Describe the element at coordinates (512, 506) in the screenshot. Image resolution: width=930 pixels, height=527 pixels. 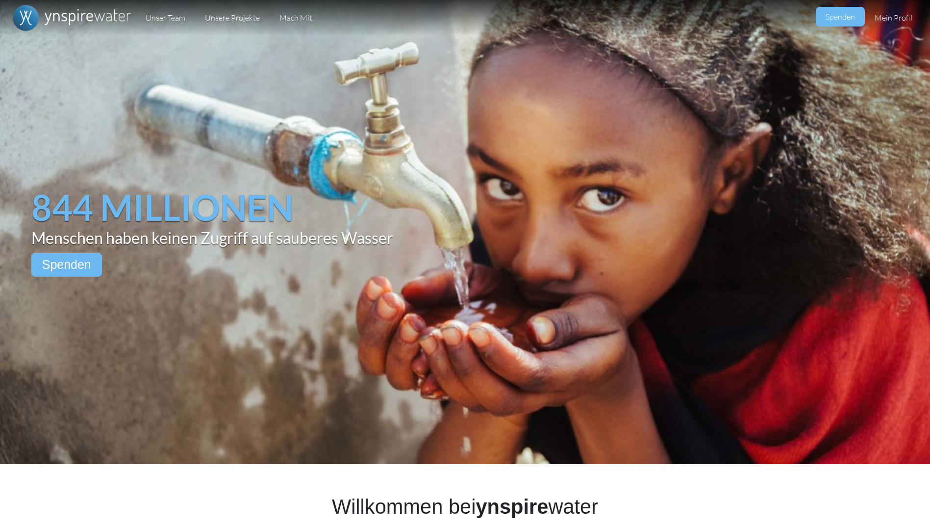
I see `strong: ynspire` at that location.